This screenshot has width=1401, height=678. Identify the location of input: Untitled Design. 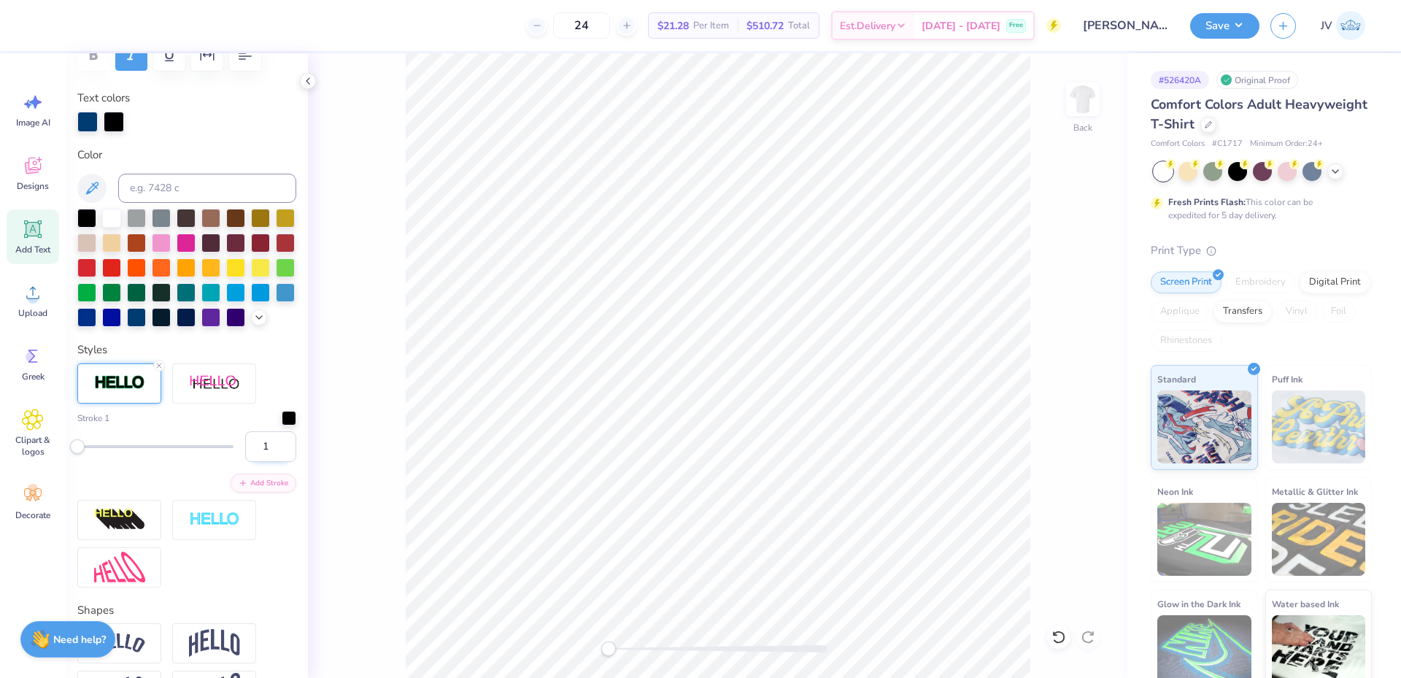
(1125, 26).